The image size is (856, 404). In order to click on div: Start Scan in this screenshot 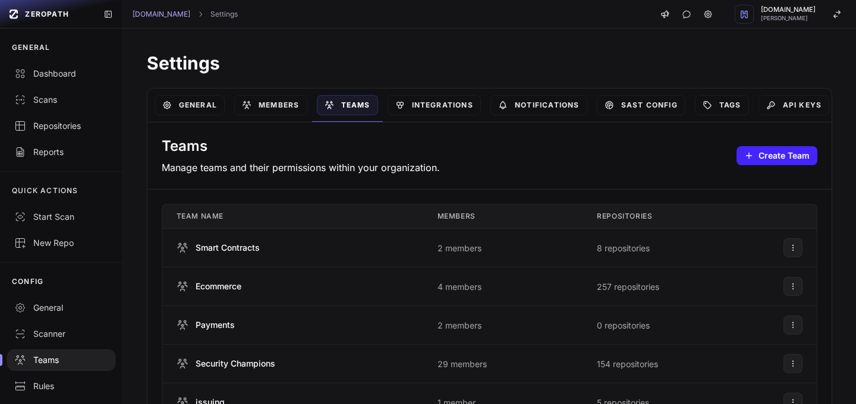, I will do `click(61, 217)`.